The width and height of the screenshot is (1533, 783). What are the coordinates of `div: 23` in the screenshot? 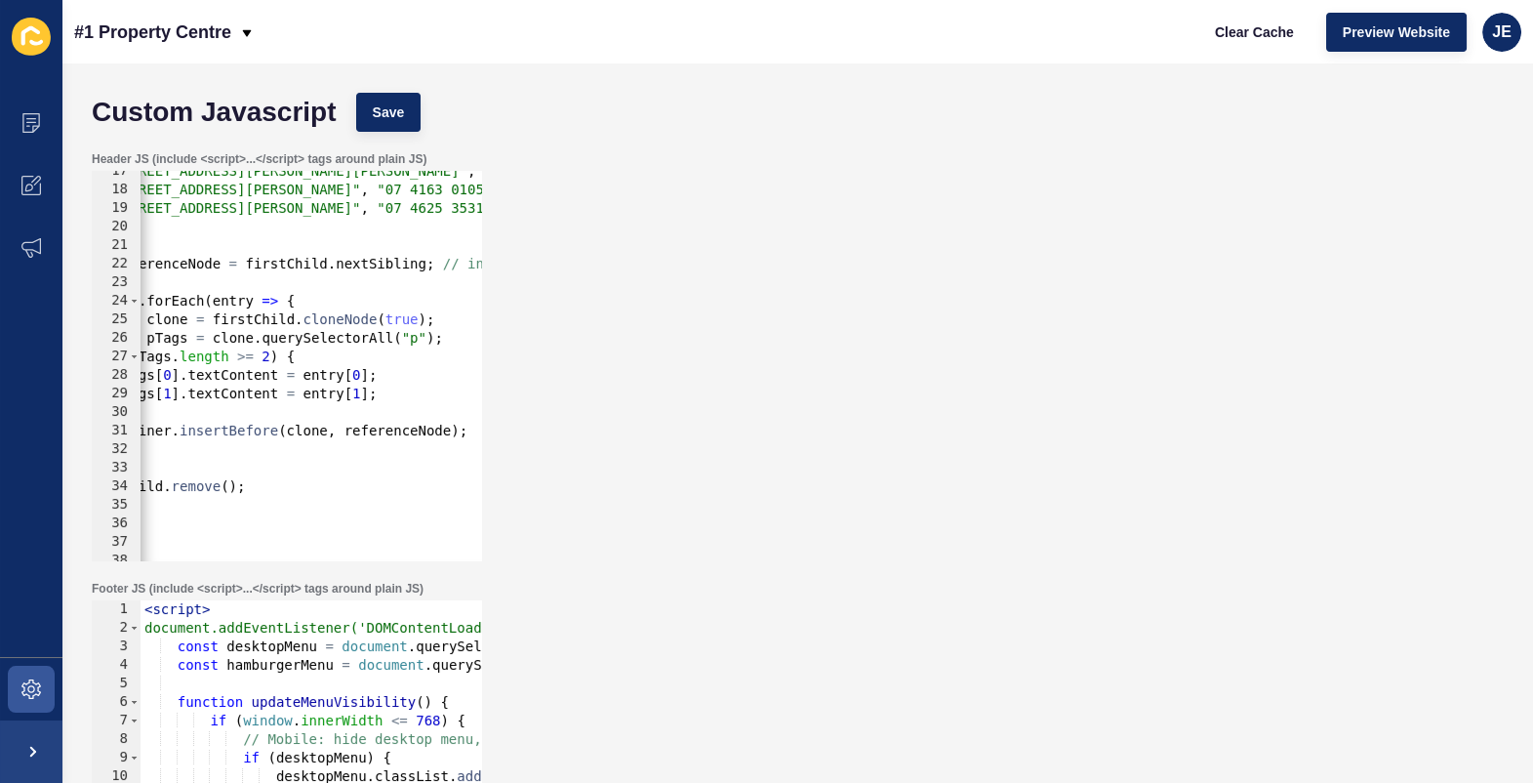 It's located at (116, 282).